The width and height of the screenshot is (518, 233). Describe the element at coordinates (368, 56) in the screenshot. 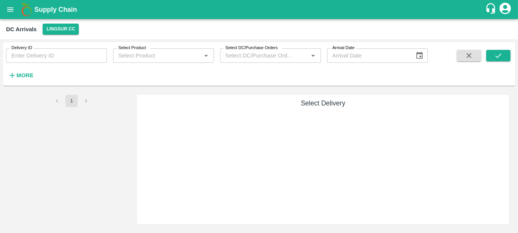

I see `input: Arrival Date` at that location.